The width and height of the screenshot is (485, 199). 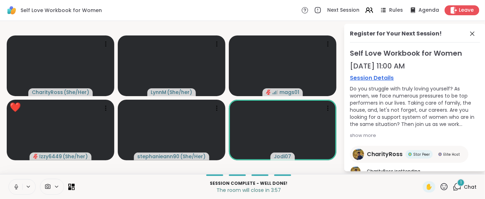 What do you see at coordinates (461, 182) in the screenshot?
I see `span: 1` at bounding box center [461, 182].